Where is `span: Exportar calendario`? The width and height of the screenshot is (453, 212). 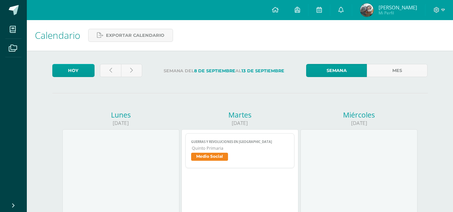 span: Exportar calendario is located at coordinates (135, 35).